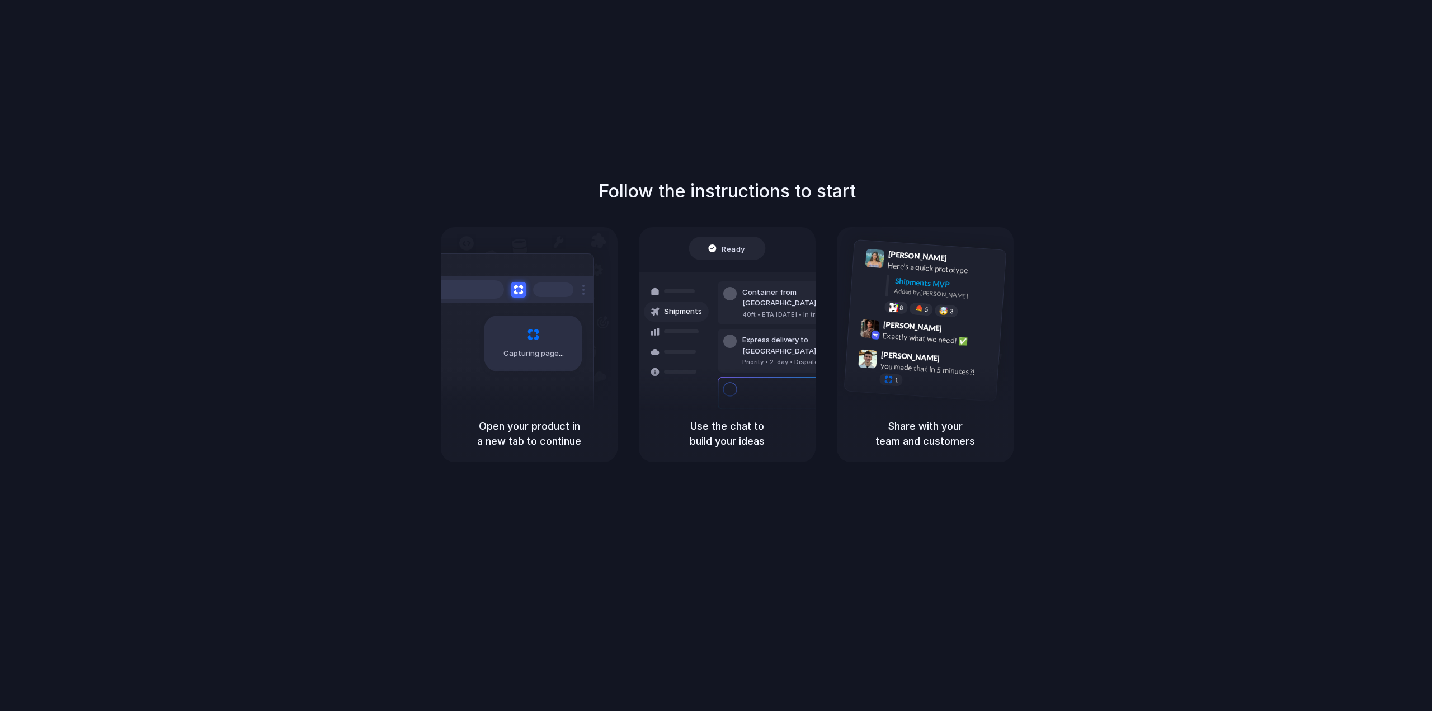 The width and height of the screenshot is (1432, 711). Describe the element at coordinates (529, 434) in the screenshot. I see `h5: Open your product in a new tab to continue` at that location.